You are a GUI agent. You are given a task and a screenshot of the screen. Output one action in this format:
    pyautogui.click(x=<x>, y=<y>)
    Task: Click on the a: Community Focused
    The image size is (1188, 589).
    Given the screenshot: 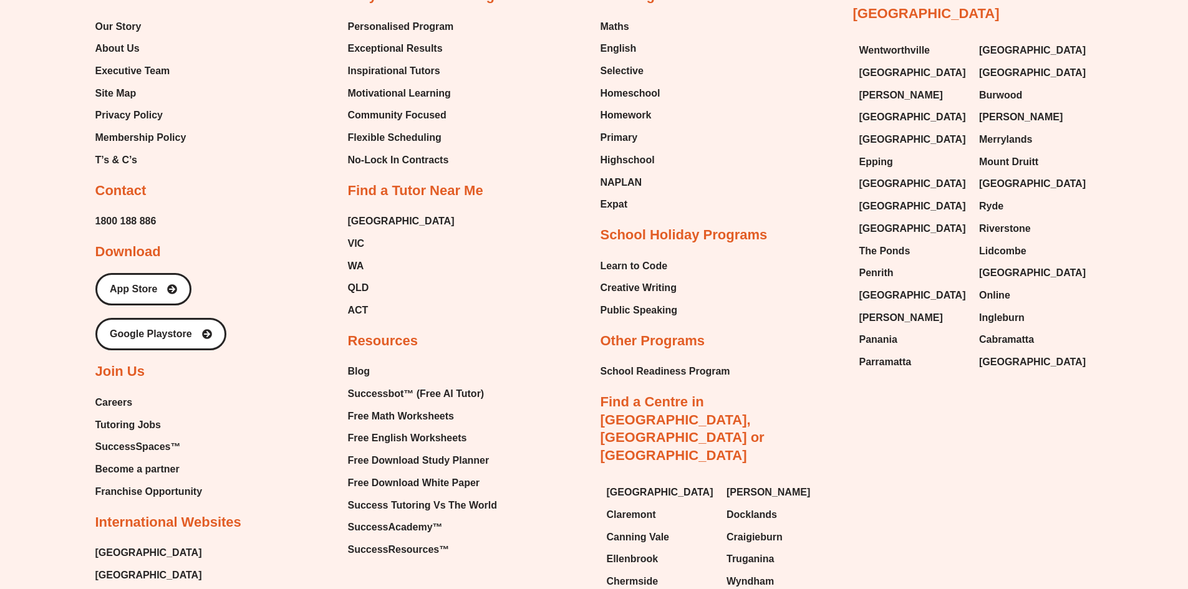 What is the action you would take?
    pyautogui.click(x=401, y=115)
    